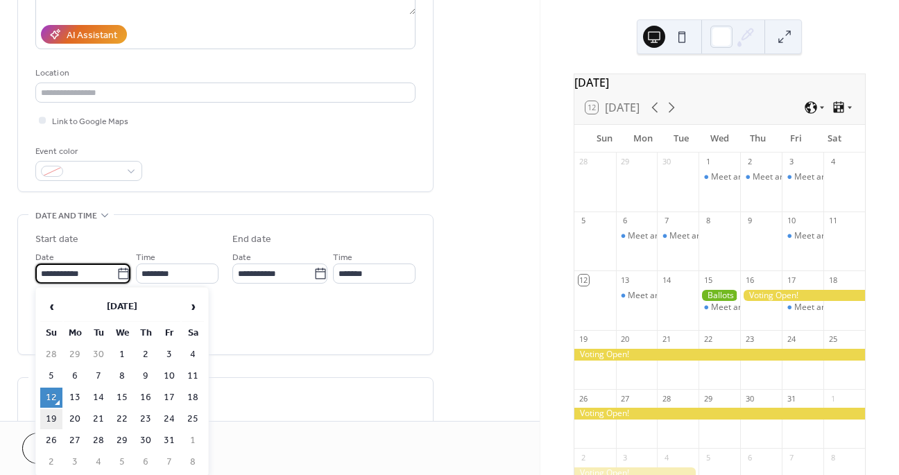 The image size is (899, 475). Describe the element at coordinates (87, 151) in the screenshot. I see `div: Event color` at that location.